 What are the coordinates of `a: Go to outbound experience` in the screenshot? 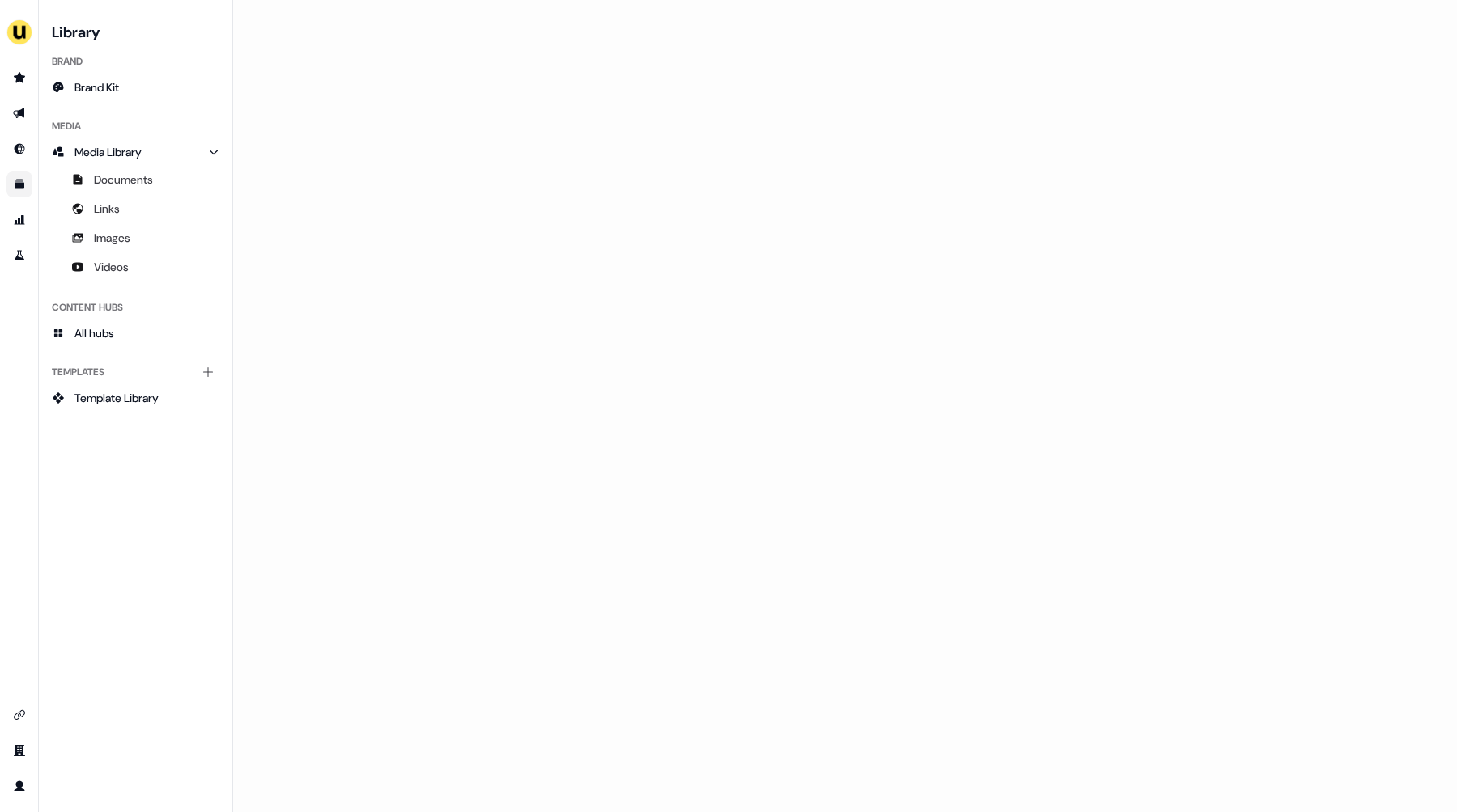 It's located at (19, 114).